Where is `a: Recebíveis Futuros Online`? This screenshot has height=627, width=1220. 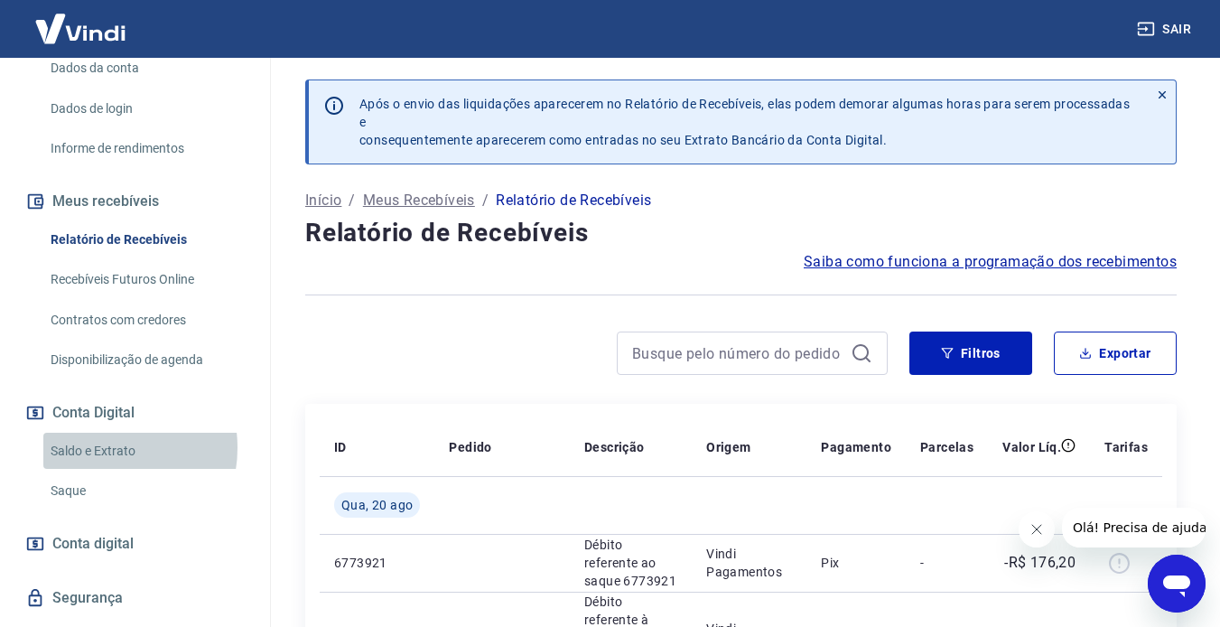
a: Recebíveis Futuros Online is located at coordinates (145, 279).